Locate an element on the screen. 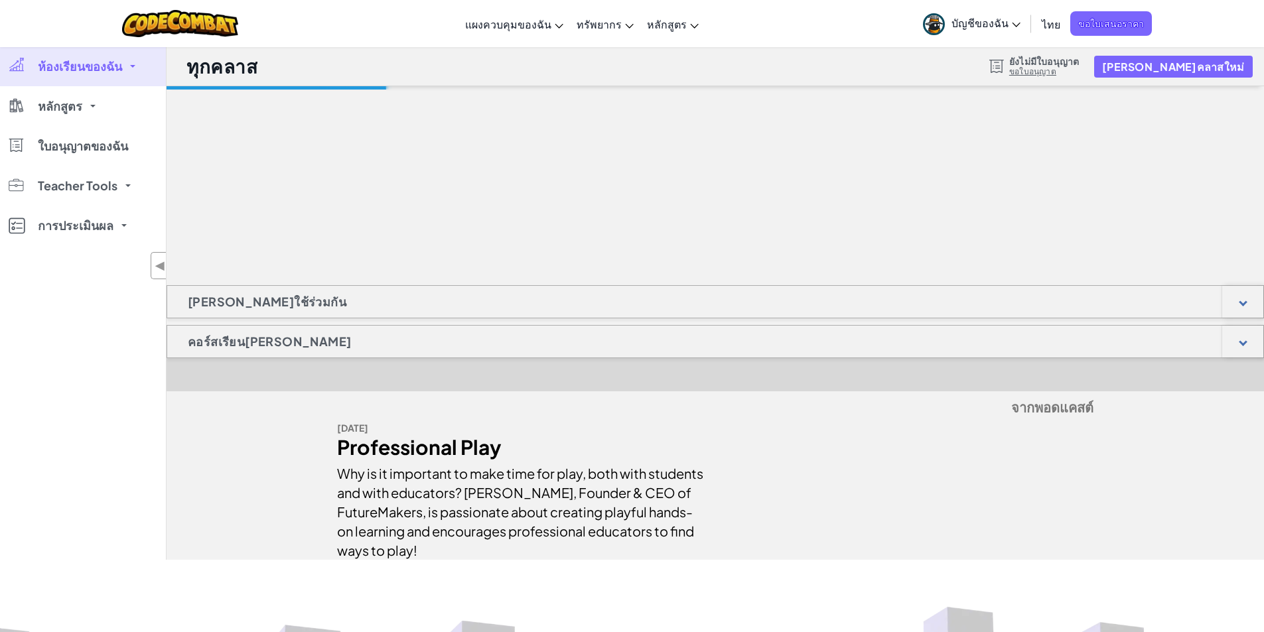  span: การประเมินผล is located at coordinates (76, 226).